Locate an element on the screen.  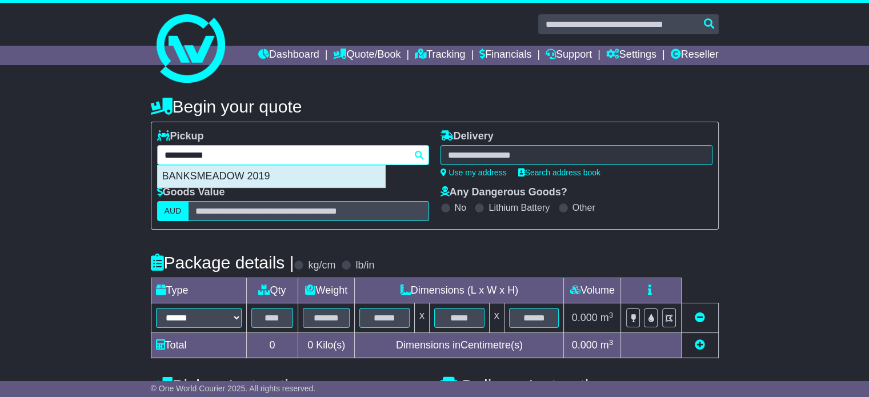
td: Type is located at coordinates (198, 291).